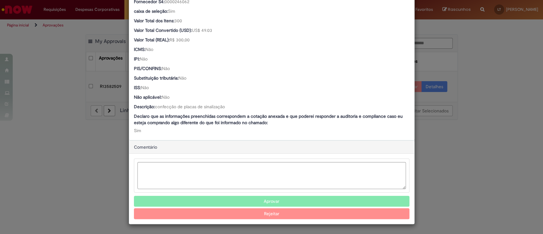 This screenshot has height=234, width=543. I want to click on b: Valor Total (REAL):, so click(152, 40).